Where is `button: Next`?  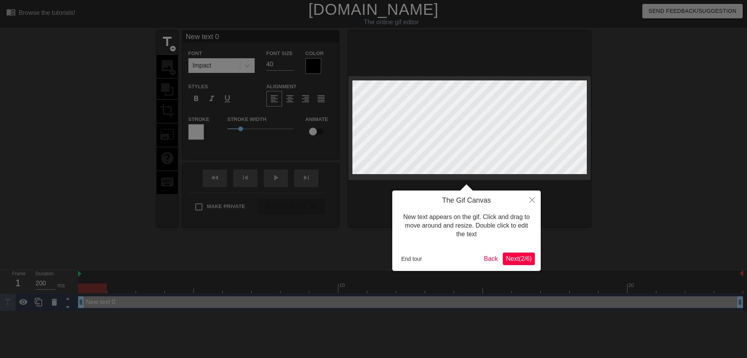
button: Next is located at coordinates (519, 259).